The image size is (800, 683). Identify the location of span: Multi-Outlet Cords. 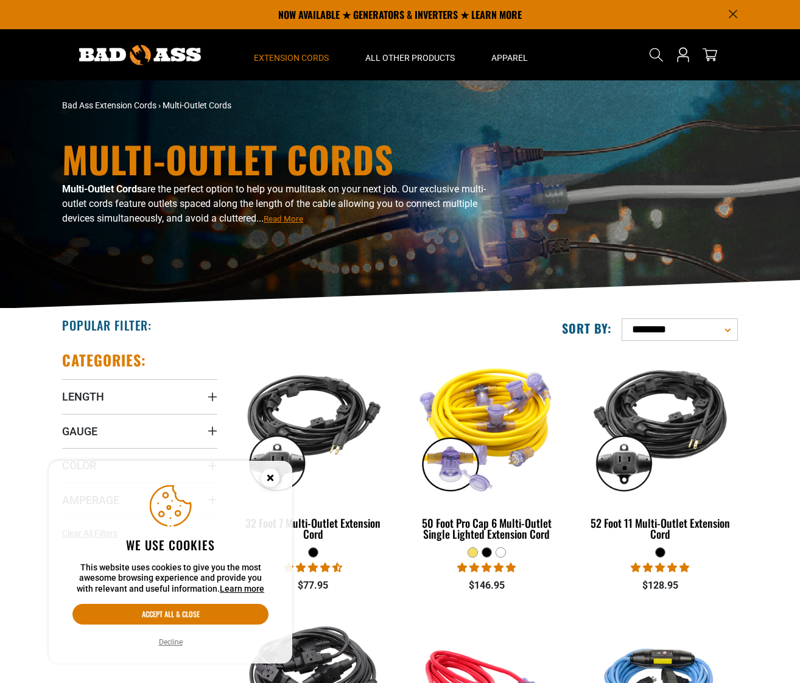
(197, 105).